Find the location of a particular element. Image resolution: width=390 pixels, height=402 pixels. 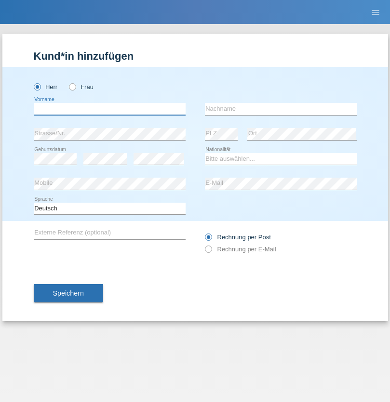

label: Rechnung per E-Mail is located at coordinates (240, 249).